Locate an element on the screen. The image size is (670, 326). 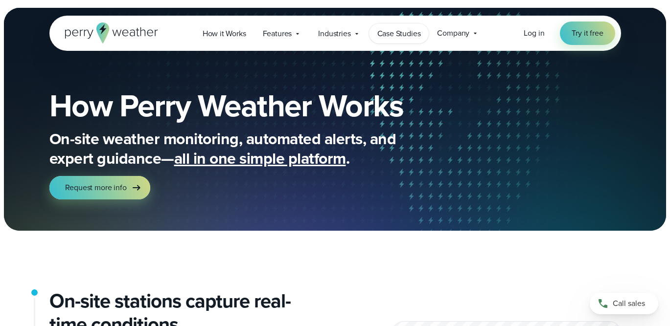
p: On-site weather monitoring, automated alerts, and expert guidance— . is located at coordinates (245, 149).